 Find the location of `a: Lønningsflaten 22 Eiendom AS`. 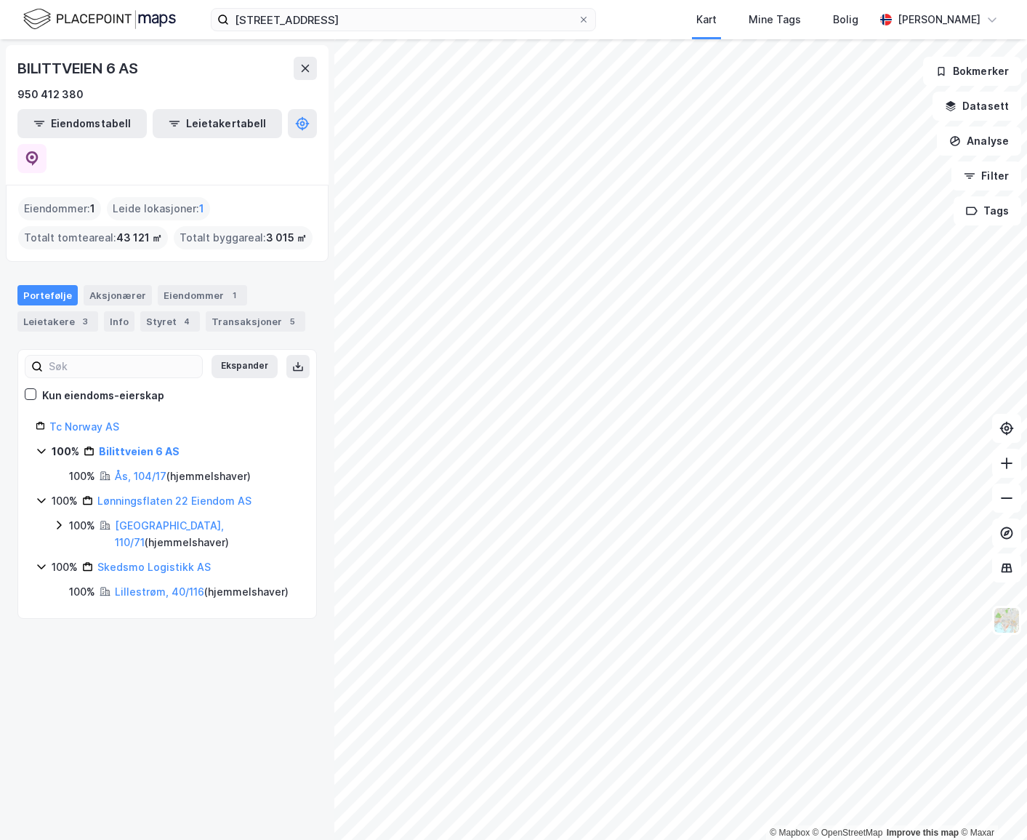

a: Lønningsflaten 22 Eiendom AS is located at coordinates (175, 500).